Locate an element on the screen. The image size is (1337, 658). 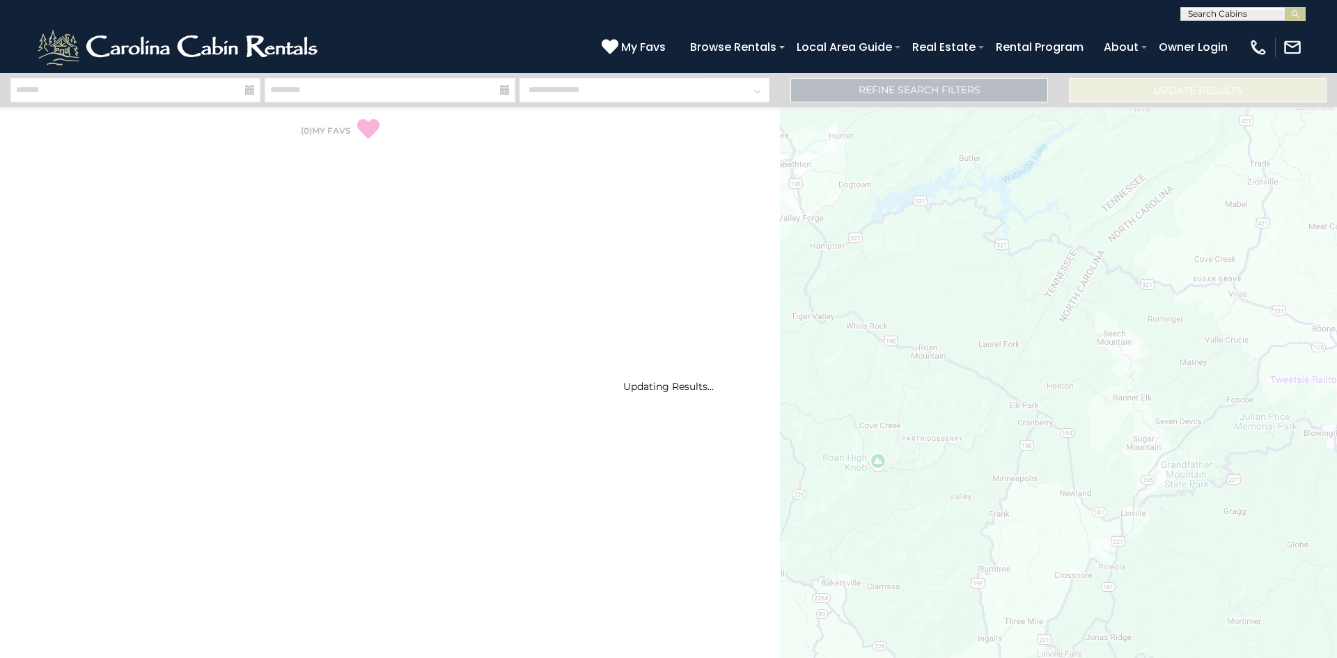
a: Owner Login is located at coordinates (1193, 47).